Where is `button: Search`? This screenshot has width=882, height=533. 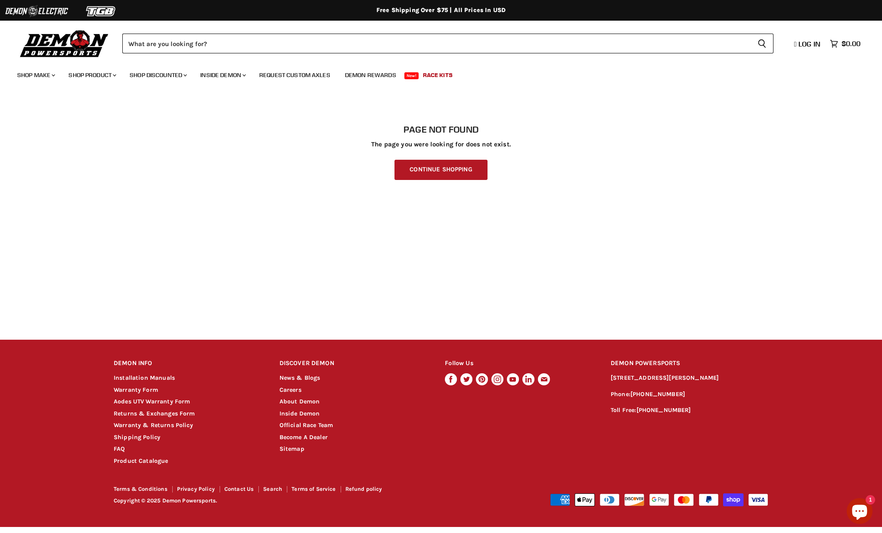
button: Search is located at coordinates (762, 43).